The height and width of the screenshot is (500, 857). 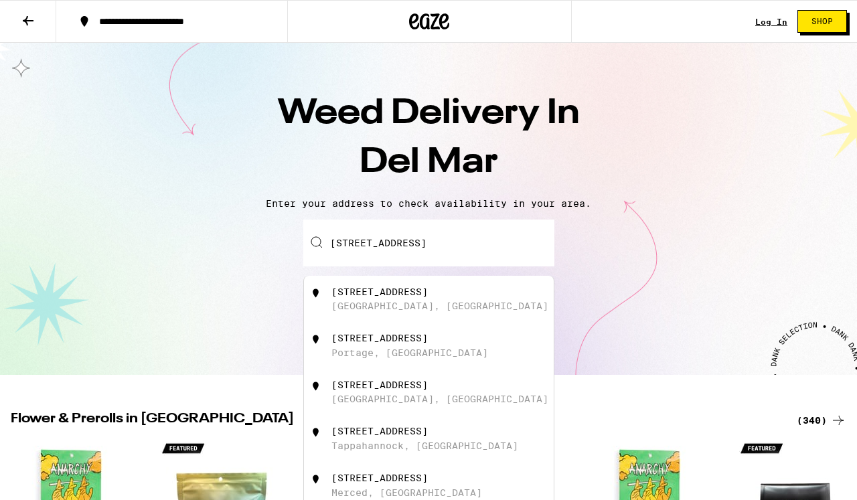 What do you see at coordinates (316, 293) in the screenshot?
I see `img: 611 Dell St` at bounding box center [316, 293].